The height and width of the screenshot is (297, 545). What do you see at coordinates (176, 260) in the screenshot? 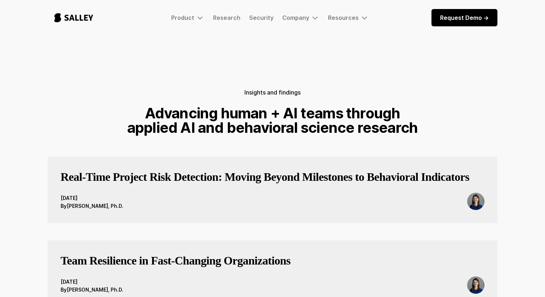
I see `h3: Team Resilience in Fast‑Changing Organizations` at bounding box center [176, 260].